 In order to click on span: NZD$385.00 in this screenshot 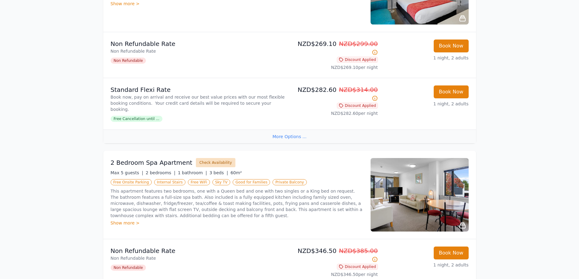, I will do `click(359, 251)`.